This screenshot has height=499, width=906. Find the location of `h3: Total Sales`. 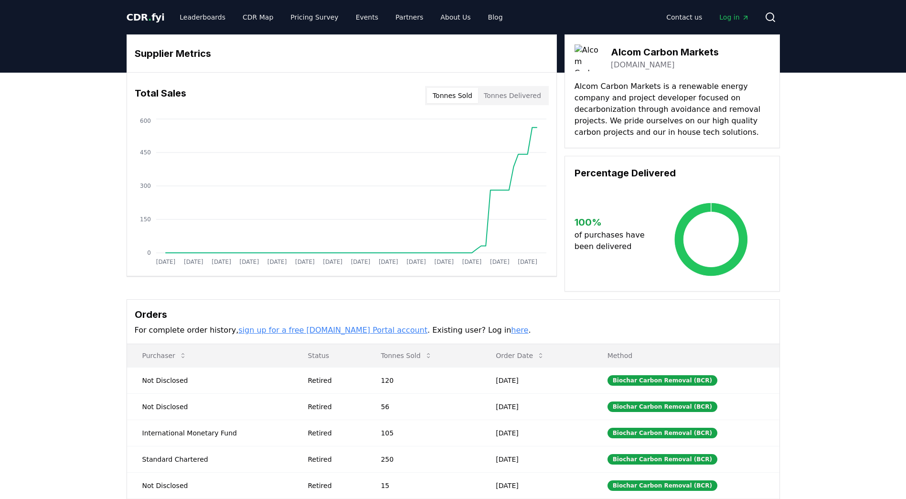

h3: Total Sales is located at coordinates (160, 96).